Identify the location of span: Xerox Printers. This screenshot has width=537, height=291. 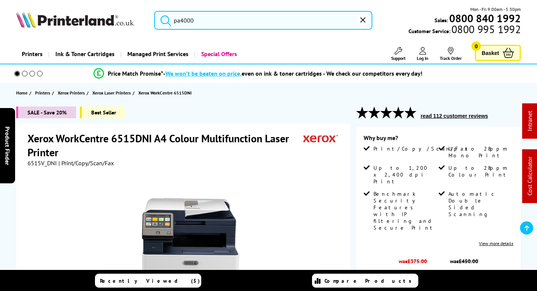
(71, 93).